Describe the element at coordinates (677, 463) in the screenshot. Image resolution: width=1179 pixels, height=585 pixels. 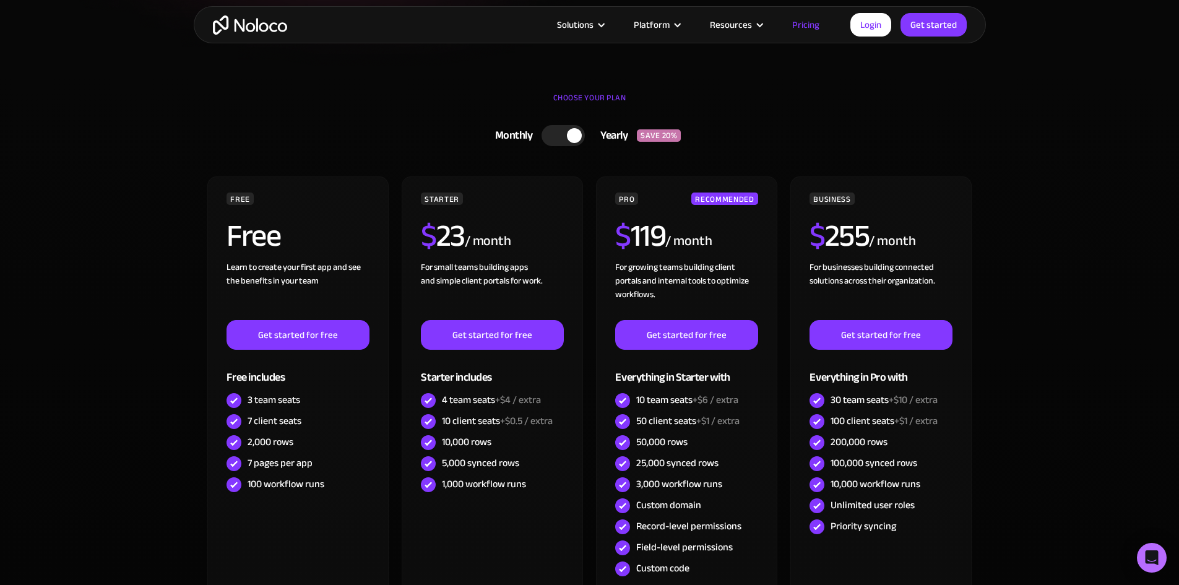
I see `div: 25,000 synced rows` at that location.